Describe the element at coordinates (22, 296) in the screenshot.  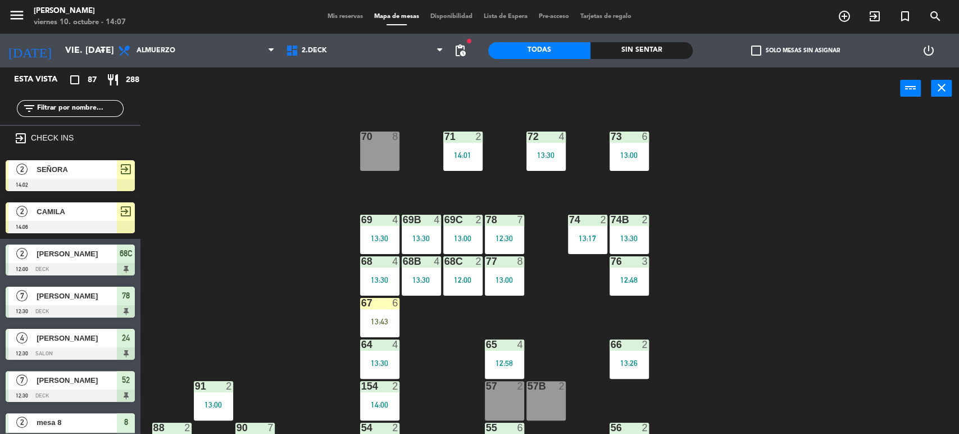
I see `span: 7` at that location.